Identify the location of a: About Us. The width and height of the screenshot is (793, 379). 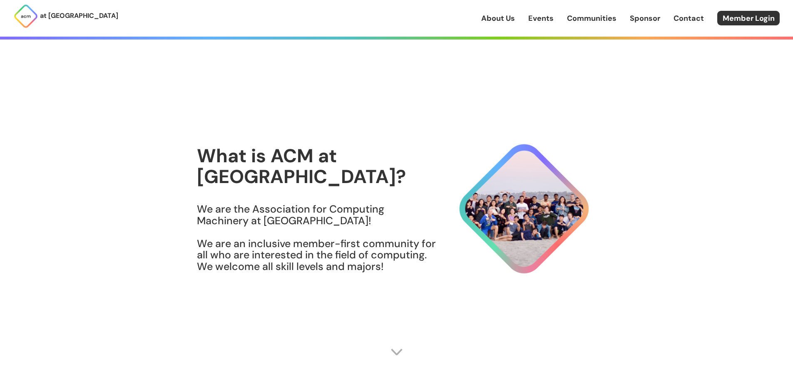
(498, 18).